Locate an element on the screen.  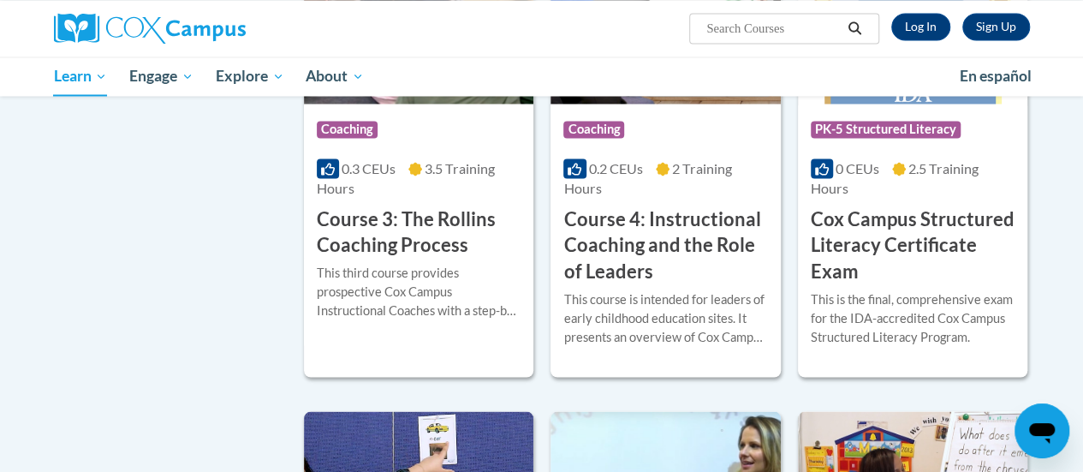
a: Explore is located at coordinates (250, 76).